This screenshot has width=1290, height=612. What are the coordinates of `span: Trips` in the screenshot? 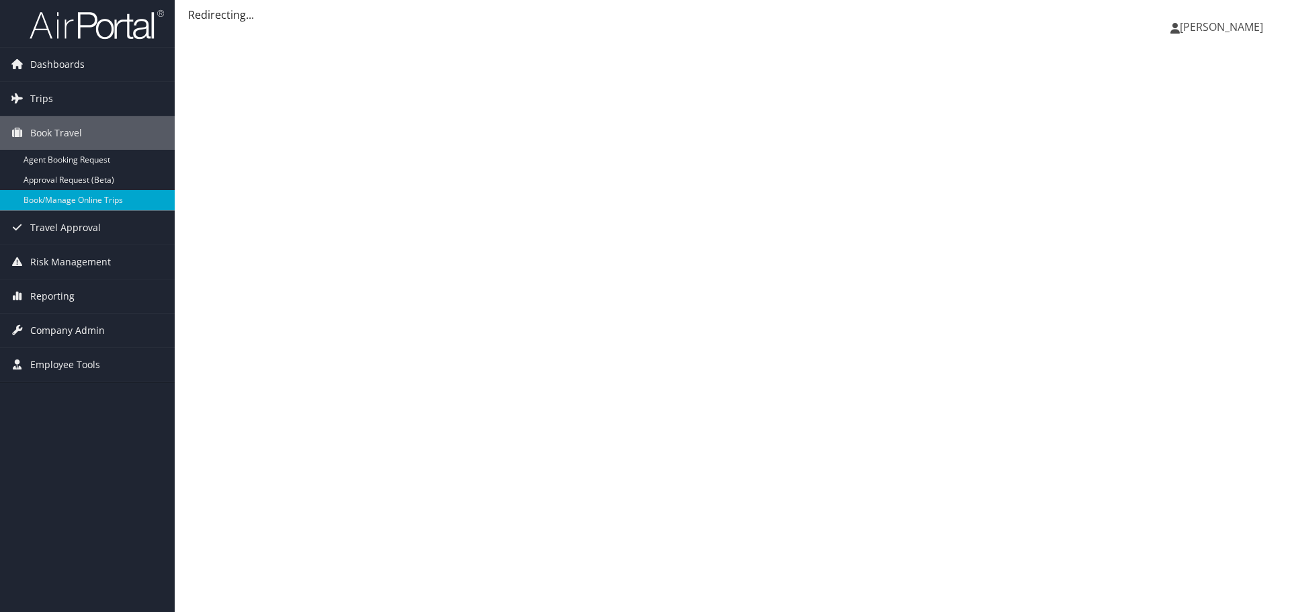 It's located at (42, 99).